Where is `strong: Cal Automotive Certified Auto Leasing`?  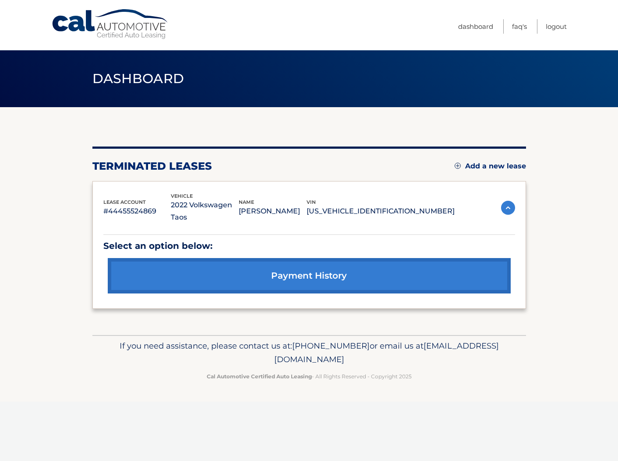 strong: Cal Automotive Certified Auto Leasing is located at coordinates (259, 377).